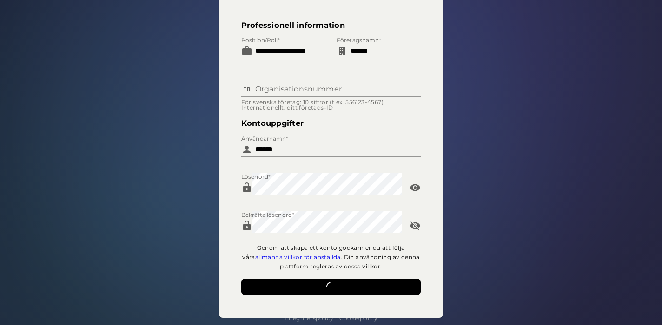 This screenshot has width=662, height=325. What do you see at coordinates (415, 226) in the screenshot?
I see `i: Confirm Password* appended action` at bounding box center [415, 226].